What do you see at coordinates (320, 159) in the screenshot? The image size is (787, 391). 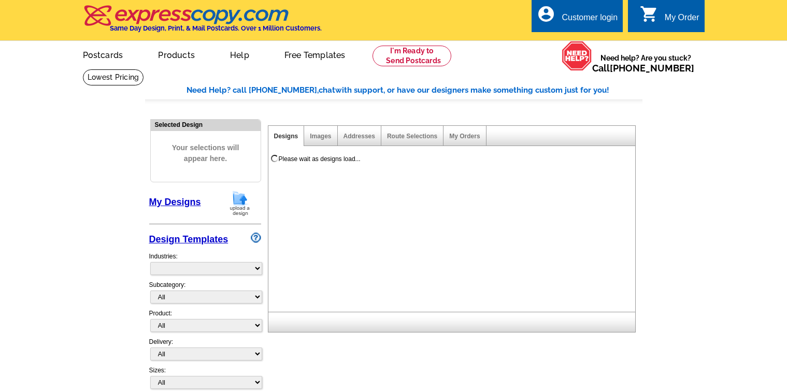 I see `div: Please wait as designs load...` at bounding box center [320, 159].